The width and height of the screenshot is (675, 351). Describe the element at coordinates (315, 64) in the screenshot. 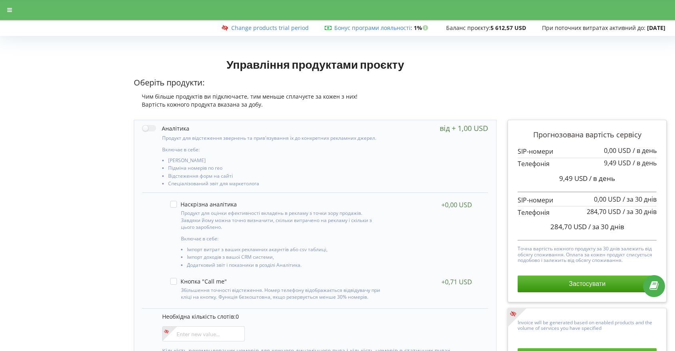

I see `h1: Управління продуктами проєкту` at that location.